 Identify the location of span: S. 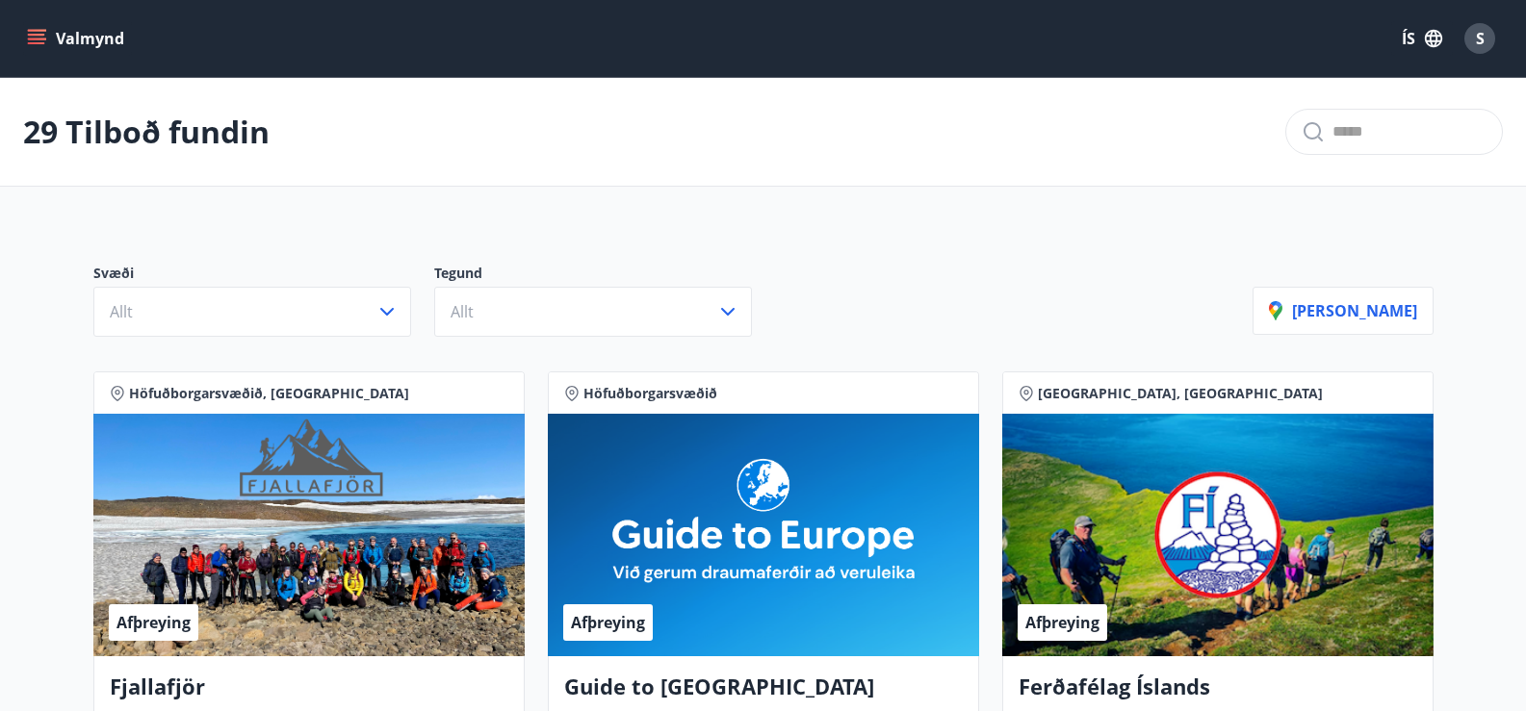
(1480, 39).